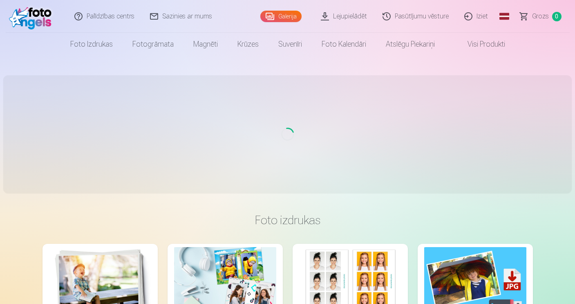 Image resolution: width=575 pixels, height=304 pixels. I want to click on a: Suvenīri, so click(290, 44).